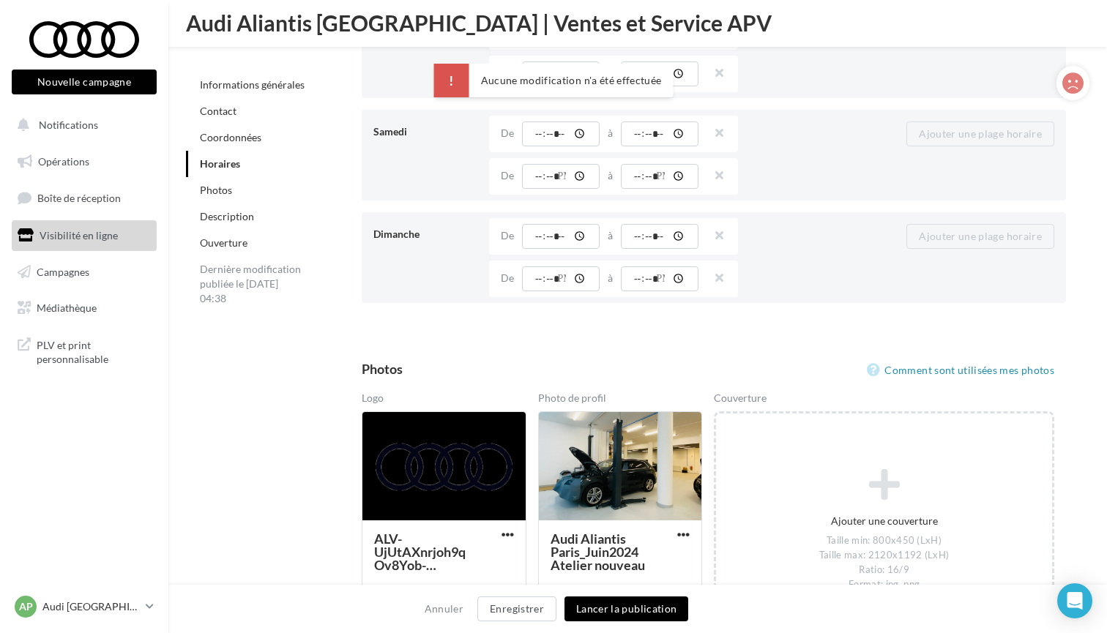 The height and width of the screenshot is (633, 1107). What do you see at coordinates (553, 81) in the screenshot?
I see `div: Aucune modification n'a été effectuée` at bounding box center [553, 81].